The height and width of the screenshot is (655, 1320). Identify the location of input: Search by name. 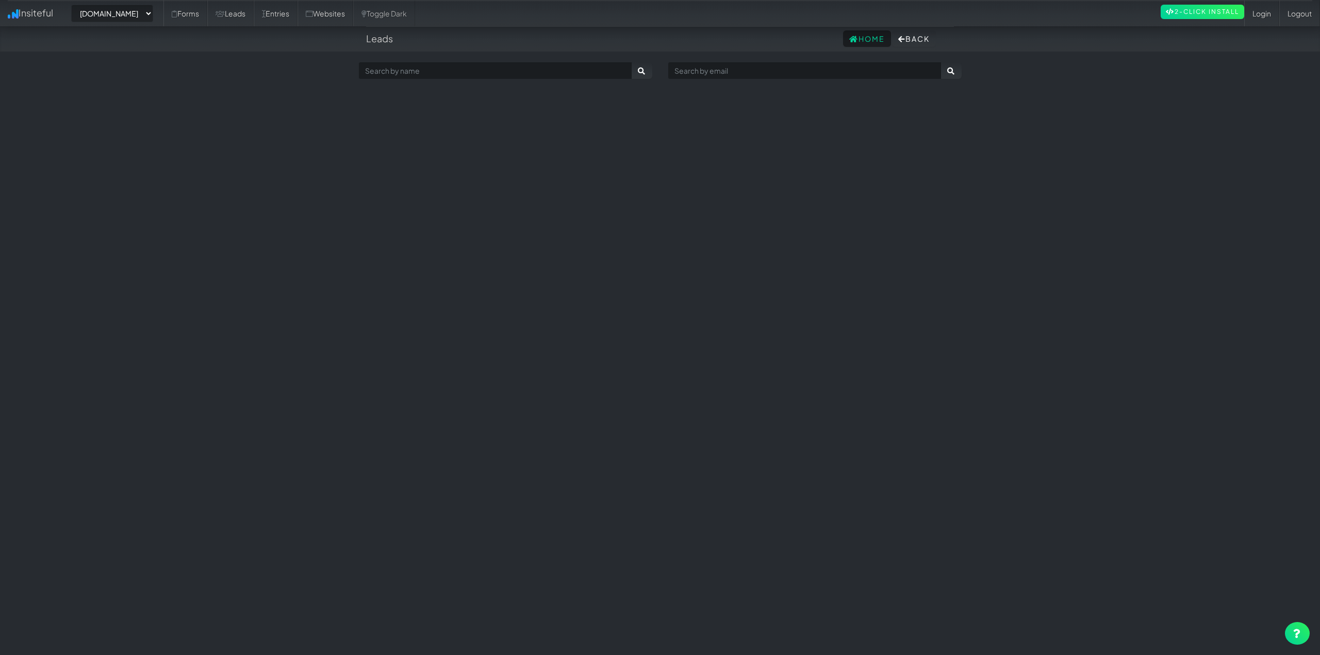
(495, 71).